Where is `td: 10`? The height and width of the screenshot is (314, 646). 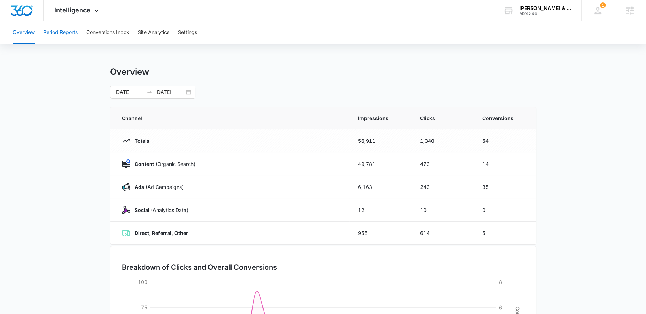 td: 10 is located at coordinates (442, 210).